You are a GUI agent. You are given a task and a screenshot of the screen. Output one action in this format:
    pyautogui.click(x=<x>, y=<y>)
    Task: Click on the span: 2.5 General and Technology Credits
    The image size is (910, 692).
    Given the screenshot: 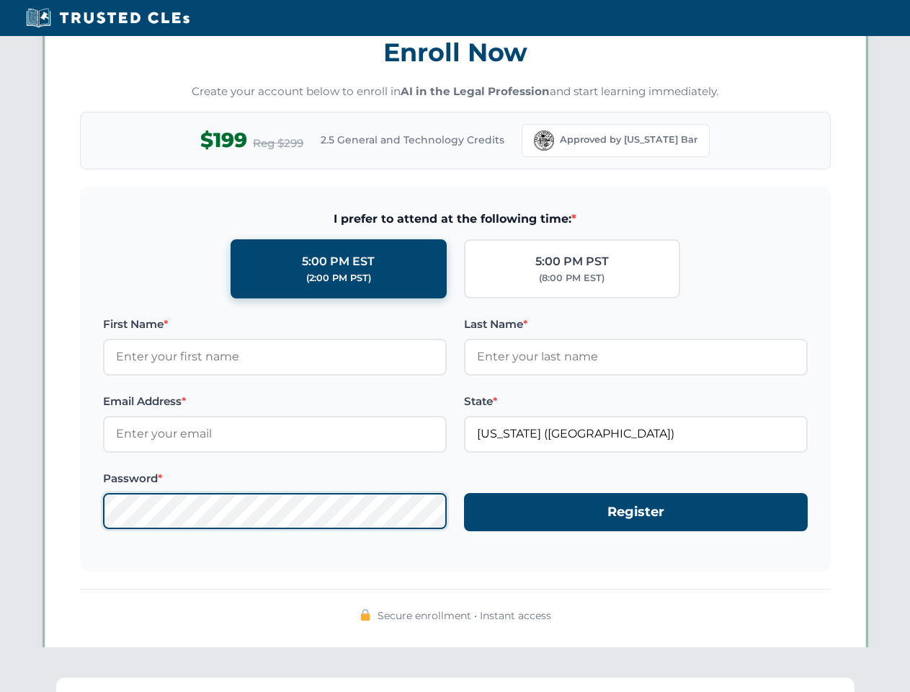 What is the action you would take?
    pyautogui.click(x=412, y=140)
    